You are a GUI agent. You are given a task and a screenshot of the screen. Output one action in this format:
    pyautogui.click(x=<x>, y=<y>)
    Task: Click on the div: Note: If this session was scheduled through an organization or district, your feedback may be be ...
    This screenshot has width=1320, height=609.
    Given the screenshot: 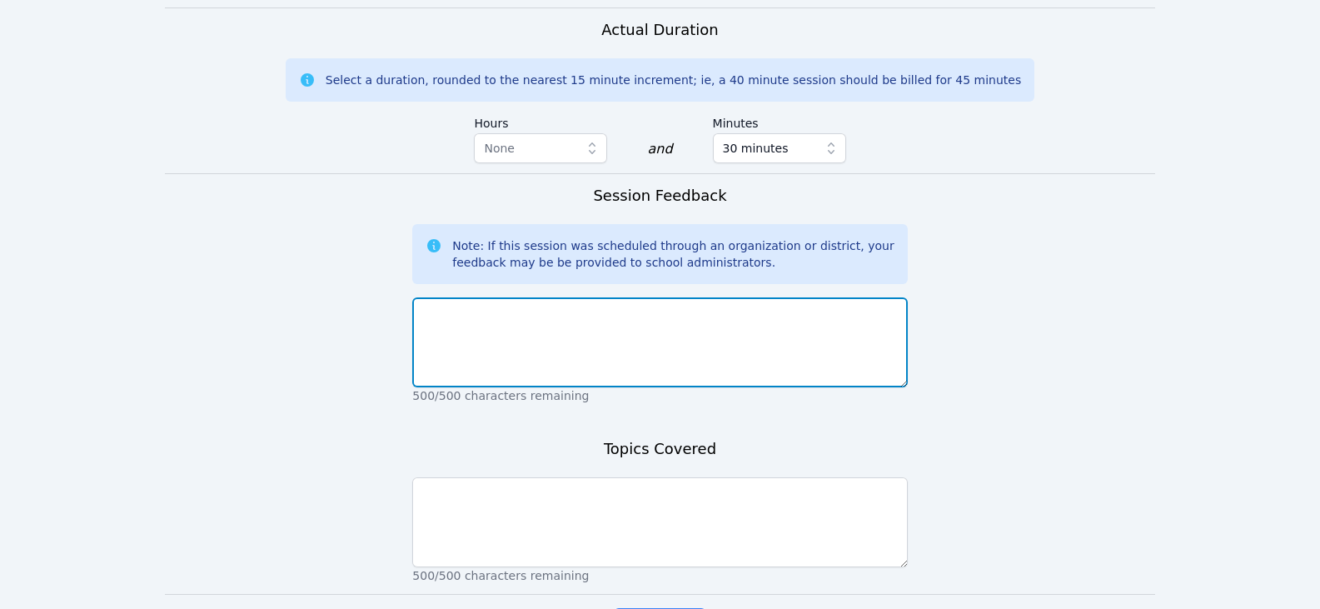 What is the action you would take?
    pyautogui.click(x=673, y=254)
    